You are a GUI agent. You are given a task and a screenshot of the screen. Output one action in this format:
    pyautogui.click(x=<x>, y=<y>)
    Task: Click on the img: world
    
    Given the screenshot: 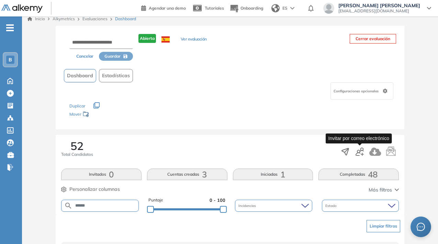 What is the action you would take?
    pyautogui.click(x=275, y=8)
    